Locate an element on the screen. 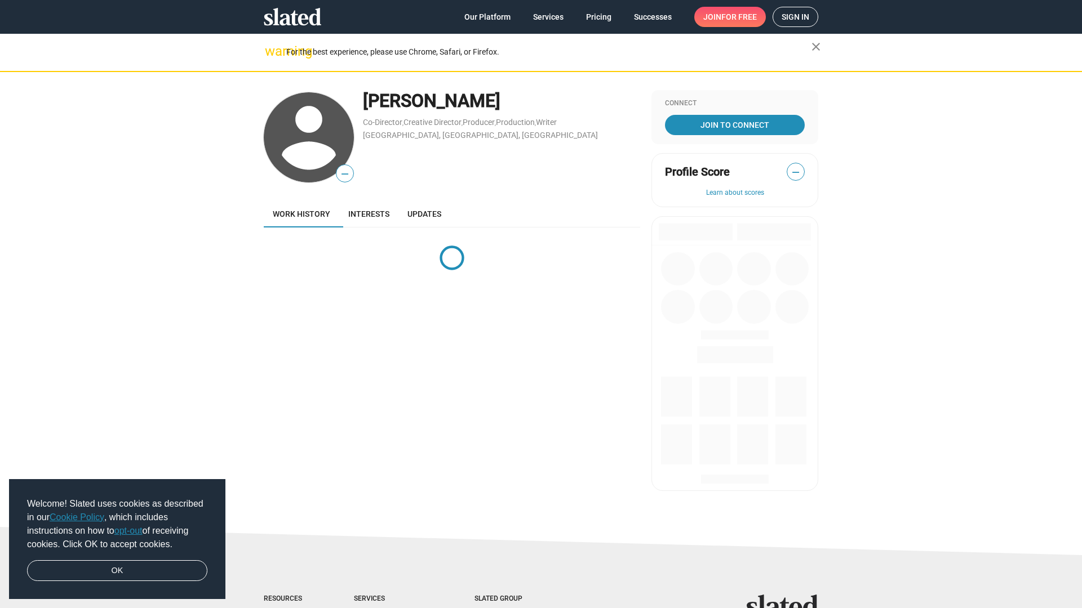  span: Services is located at coordinates (548, 17).